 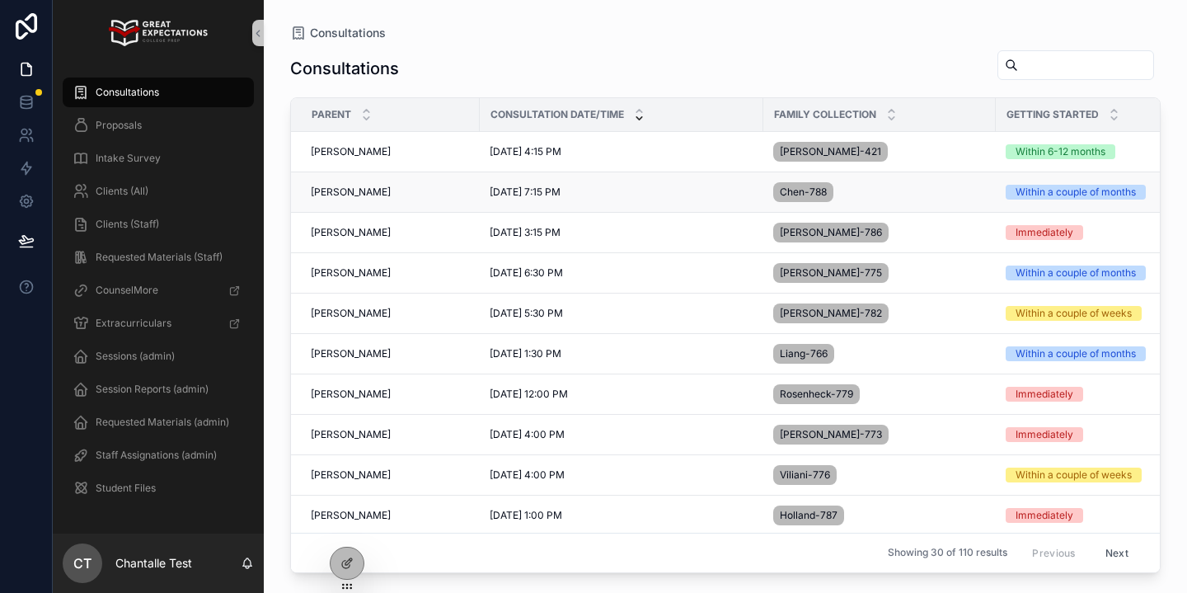 I want to click on a: Session Reports (admin), so click(x=158, y=389).